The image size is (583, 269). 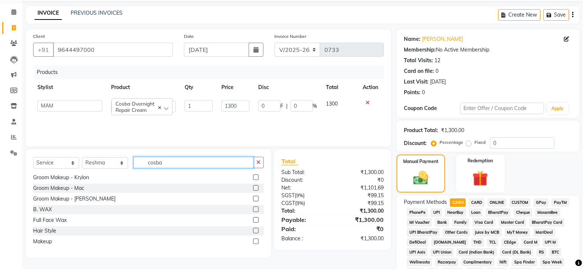 I want to click on div: Name:, so click(x=412, y=39).